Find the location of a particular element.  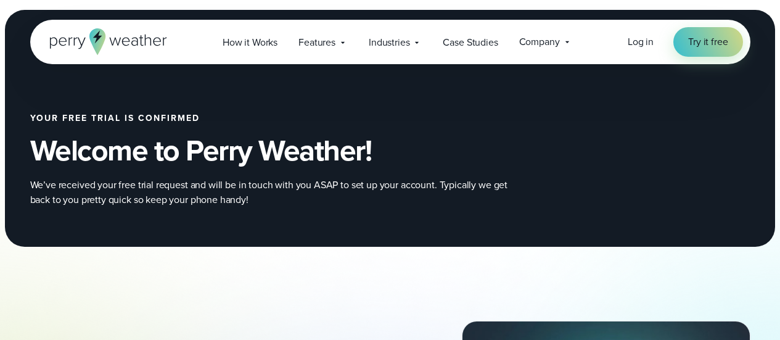

a: Try it free is located at coordinates (708, 42).